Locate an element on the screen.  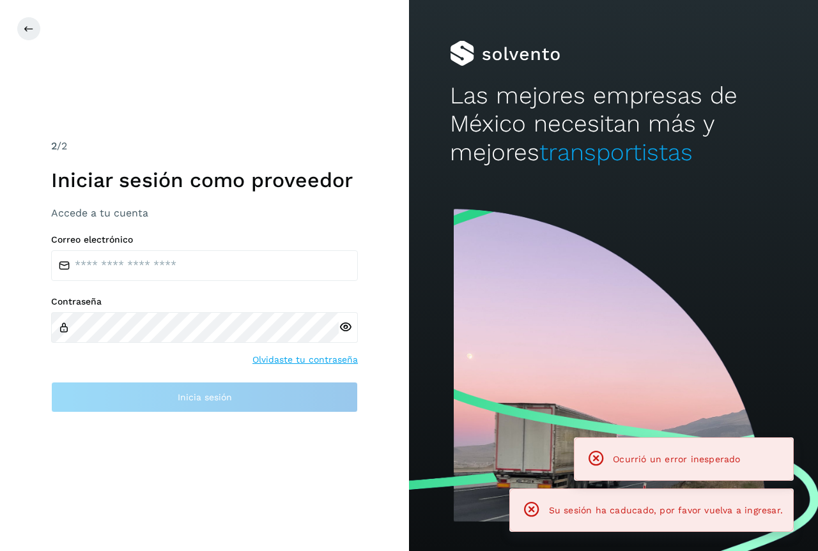
a: Olvidaste tu contraseña is located at coordinates (305, 360).